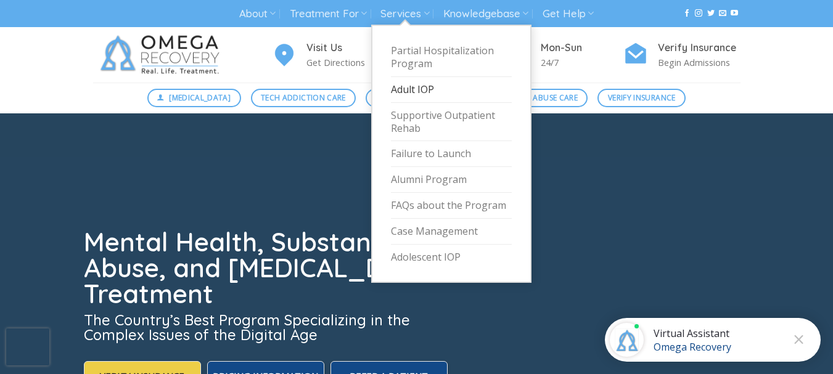 The height and width of the screenshot is (374, 833). What do you see at coordinates (257, 14) in the screenshot?
I see `a: About` at bounding box center [257, 14].